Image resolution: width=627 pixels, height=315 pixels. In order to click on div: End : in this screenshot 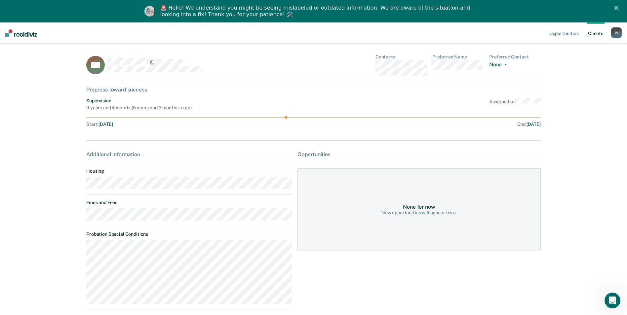, I will do `click(428, 124)`.